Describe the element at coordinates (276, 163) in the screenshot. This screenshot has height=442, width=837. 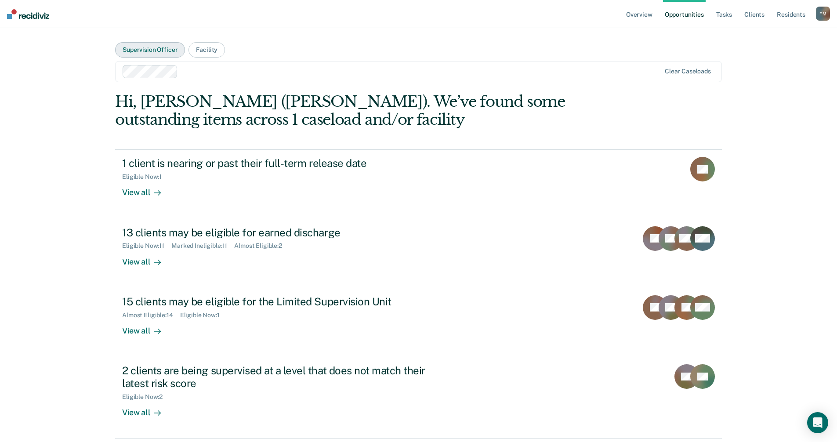
I see `div: 1 client is nearing or past their full-term release date` at that location.